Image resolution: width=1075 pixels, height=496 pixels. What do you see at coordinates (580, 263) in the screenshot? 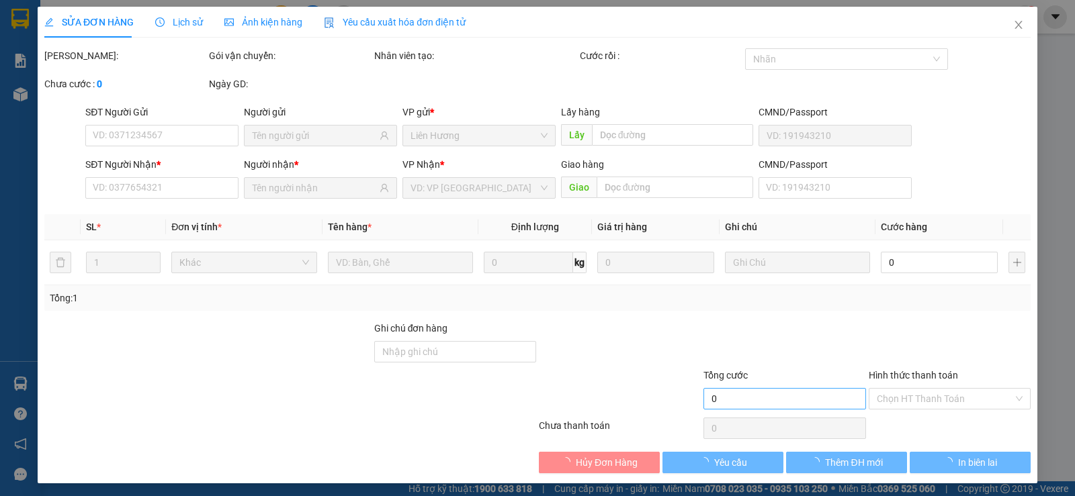
I see `span: kg` at bounding box center [580, 263].